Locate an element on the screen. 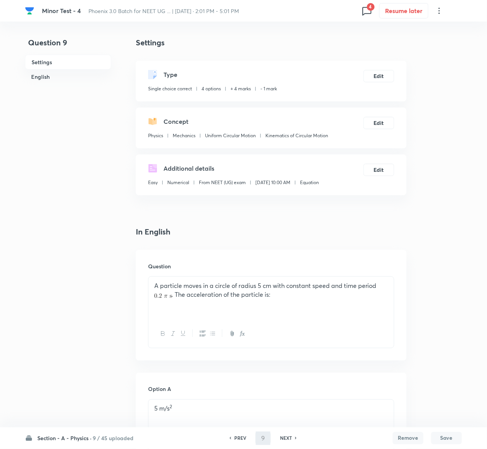 The width and height of the screenshot is (487, 449). img: questionType.svg is located at coordinates (153, 75).